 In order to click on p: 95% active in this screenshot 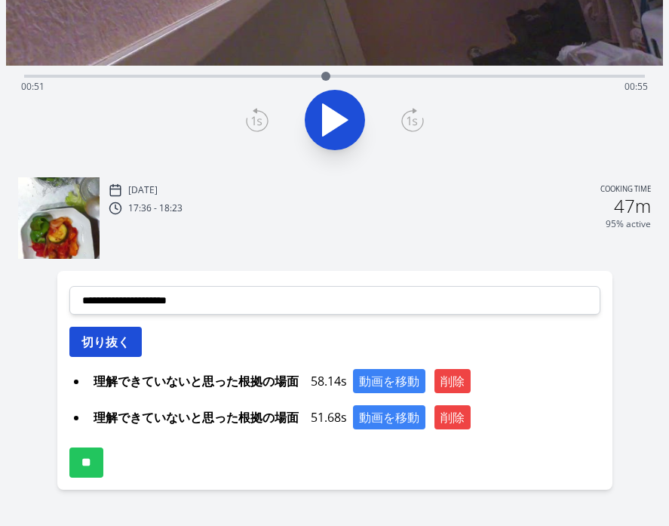, I will do `click(628, 224)`.